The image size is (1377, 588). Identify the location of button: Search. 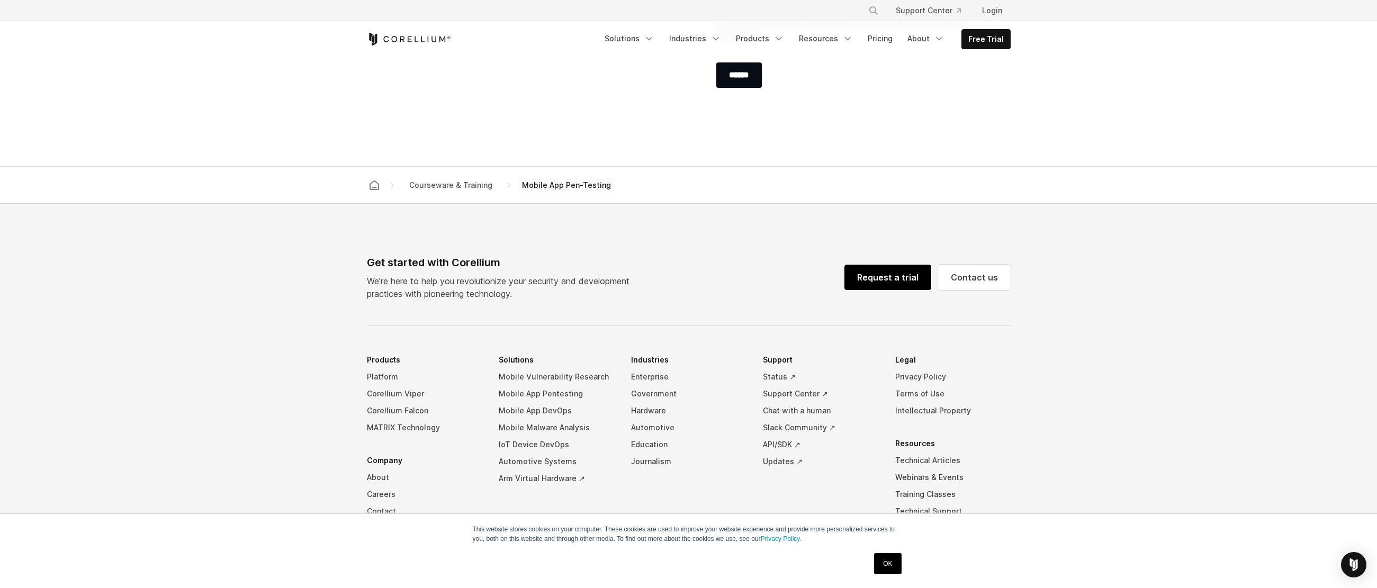
(873, 11).